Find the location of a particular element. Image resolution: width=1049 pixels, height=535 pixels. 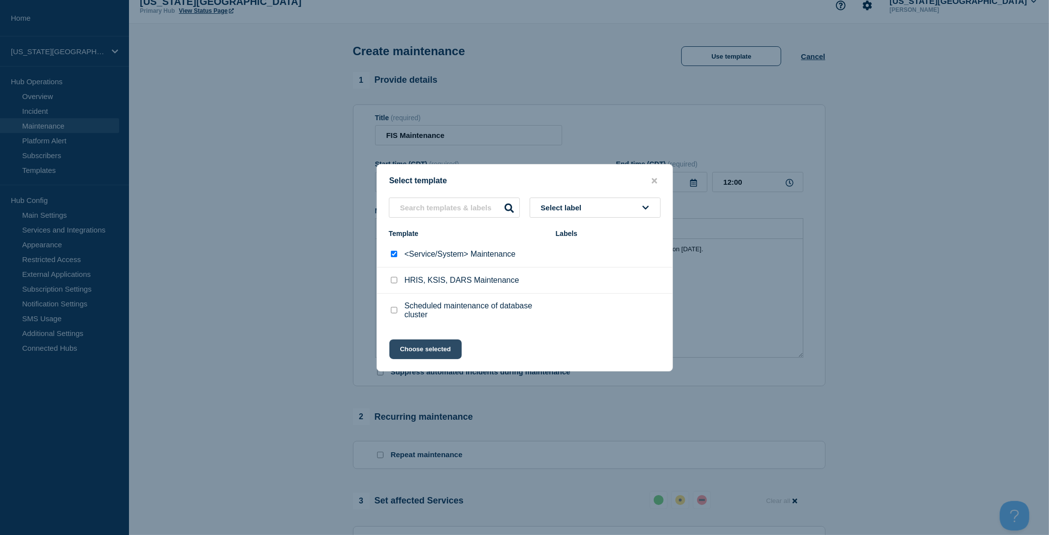

button: Choose selected is located at coordinates (425, 349).